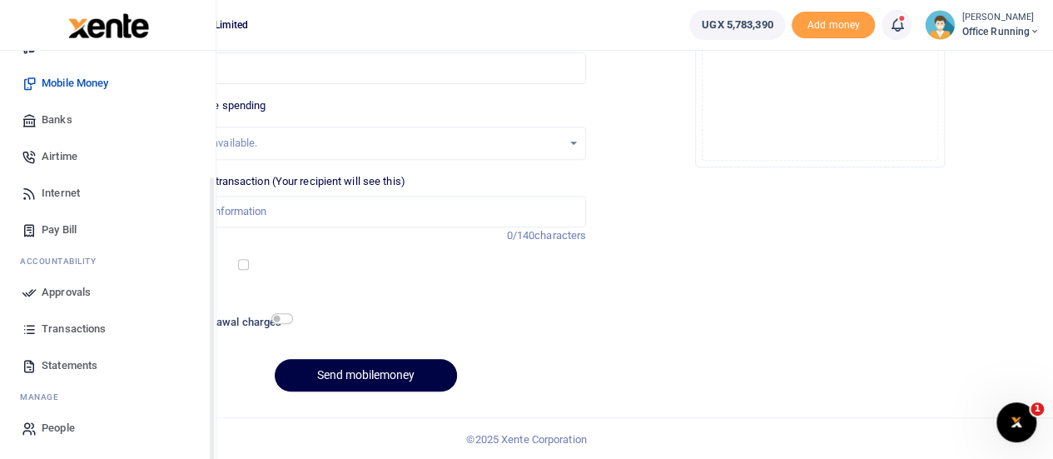  I want to click on input: Enter extra information, so click(366, 211).